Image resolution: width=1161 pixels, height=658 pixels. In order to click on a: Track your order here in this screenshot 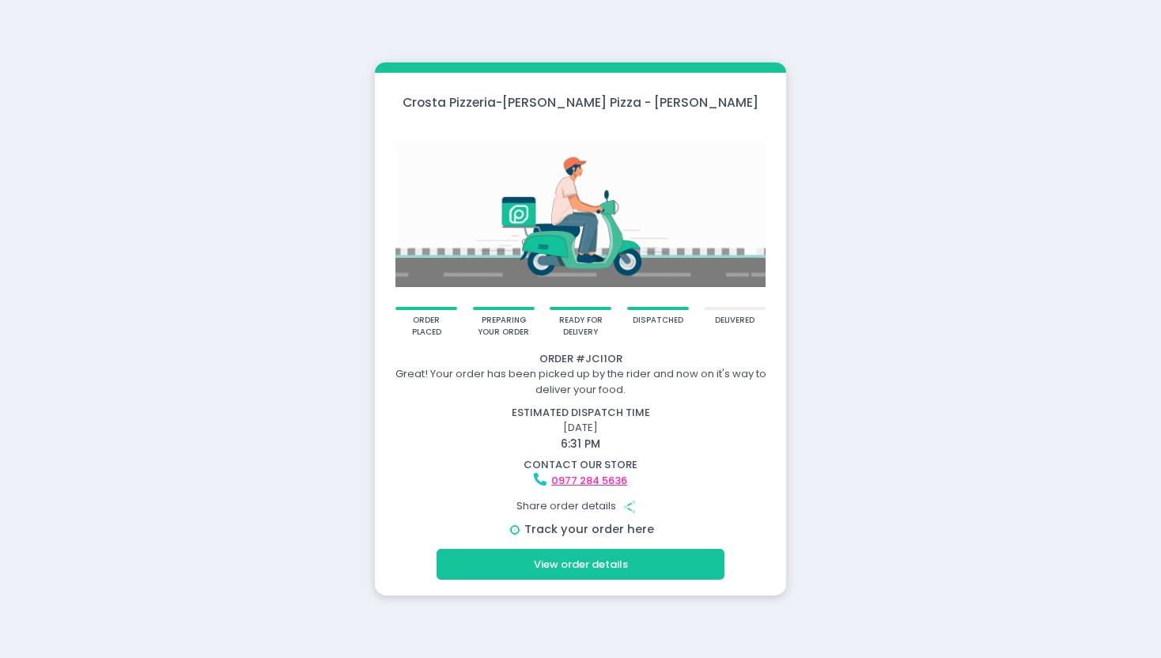, I will do `click(589, 529)`.